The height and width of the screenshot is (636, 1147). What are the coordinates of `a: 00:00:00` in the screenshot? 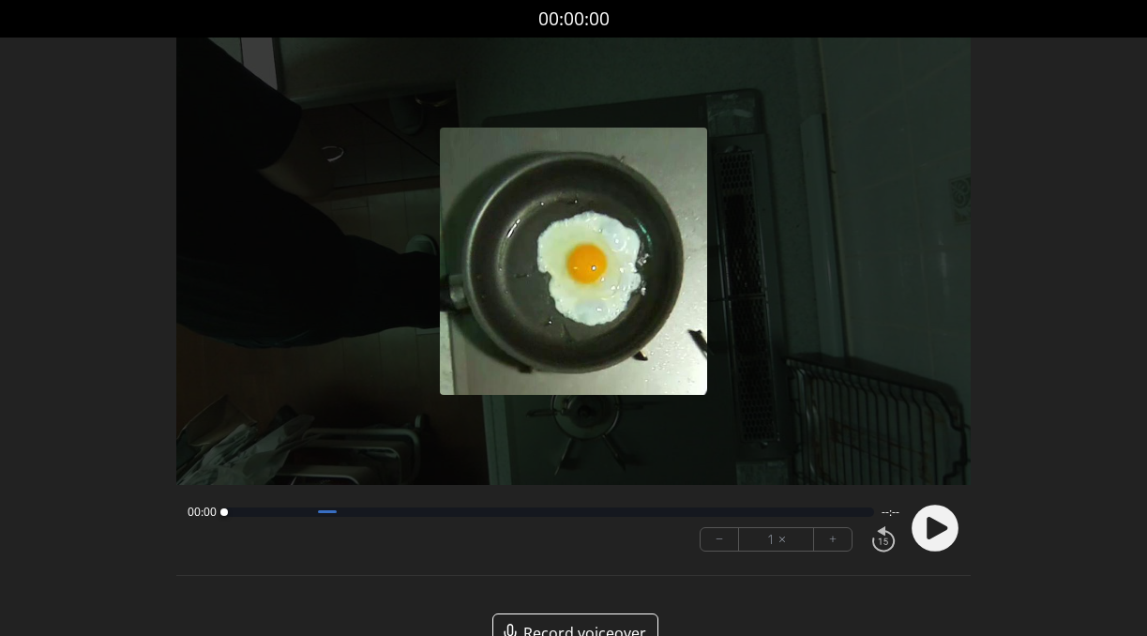 It's located at (574, 19).